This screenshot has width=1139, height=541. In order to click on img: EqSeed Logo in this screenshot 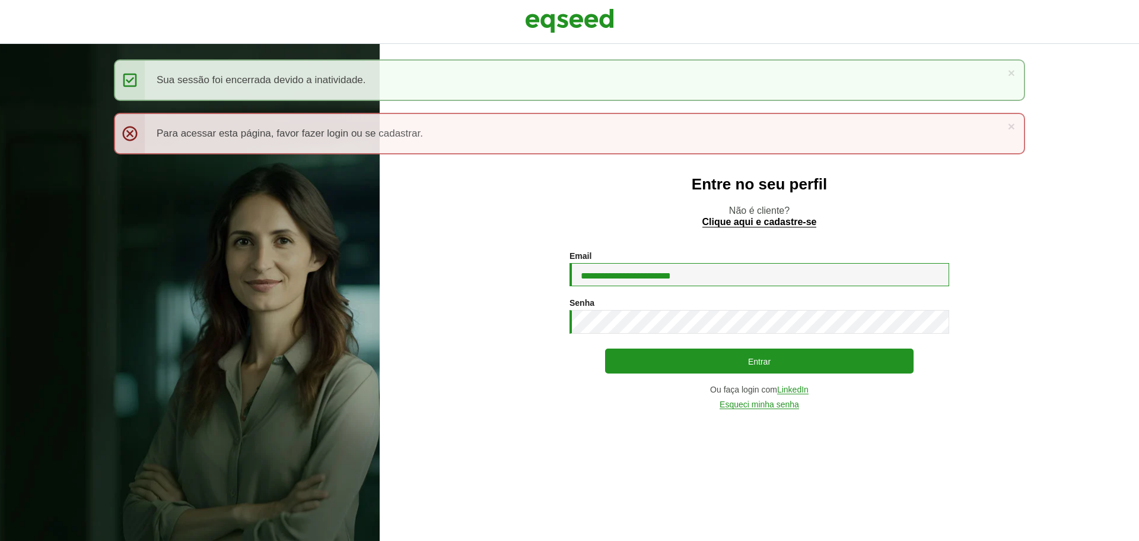, I will do `click(570, 21)`.